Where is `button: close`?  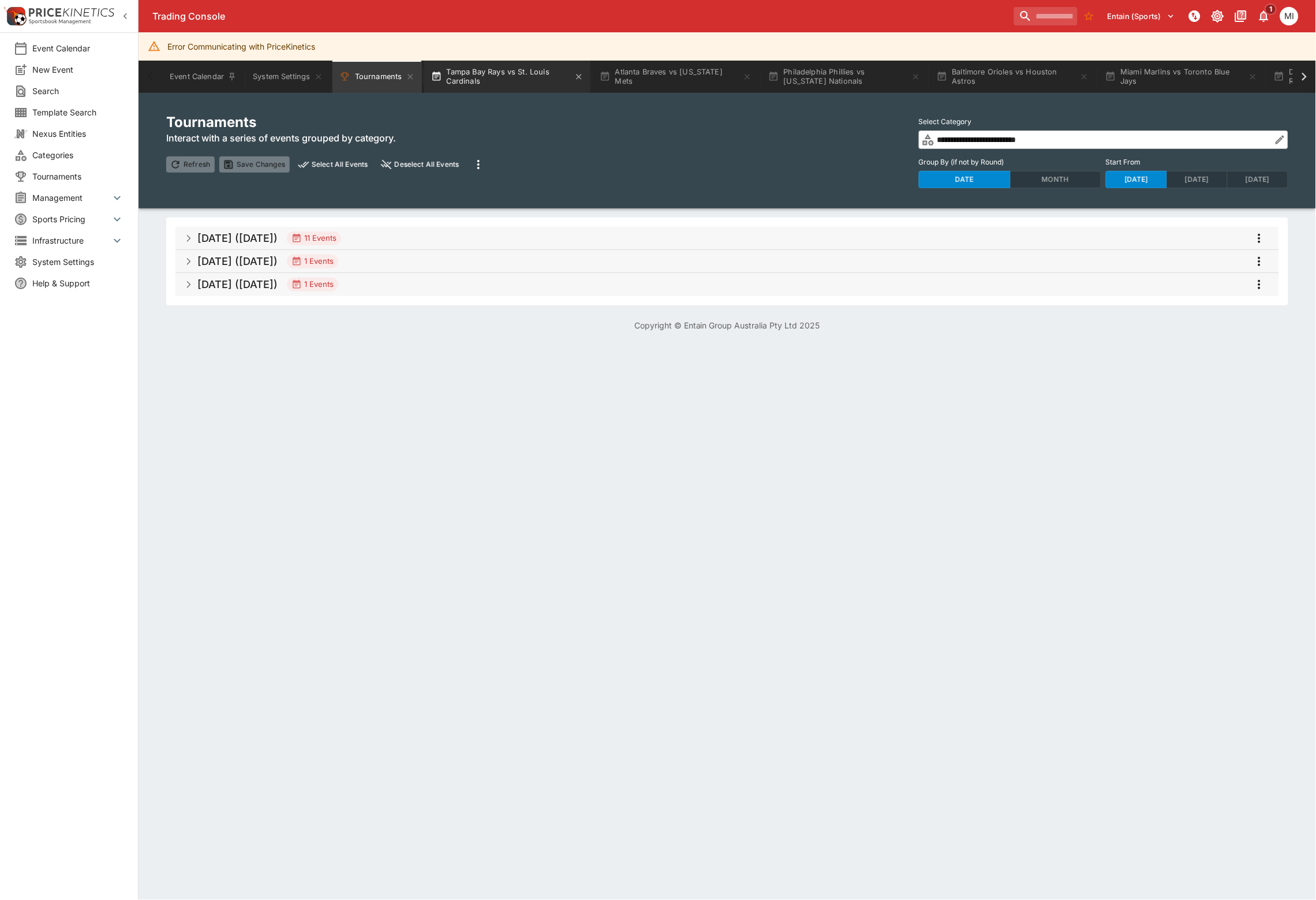 button: close is located at coordinates (420, 164).